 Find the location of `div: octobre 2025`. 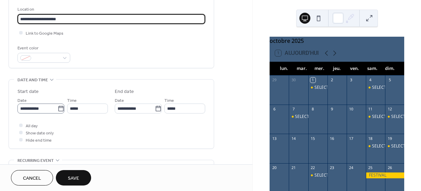

div: octobre 2025 is located at coordinates (337, 41).